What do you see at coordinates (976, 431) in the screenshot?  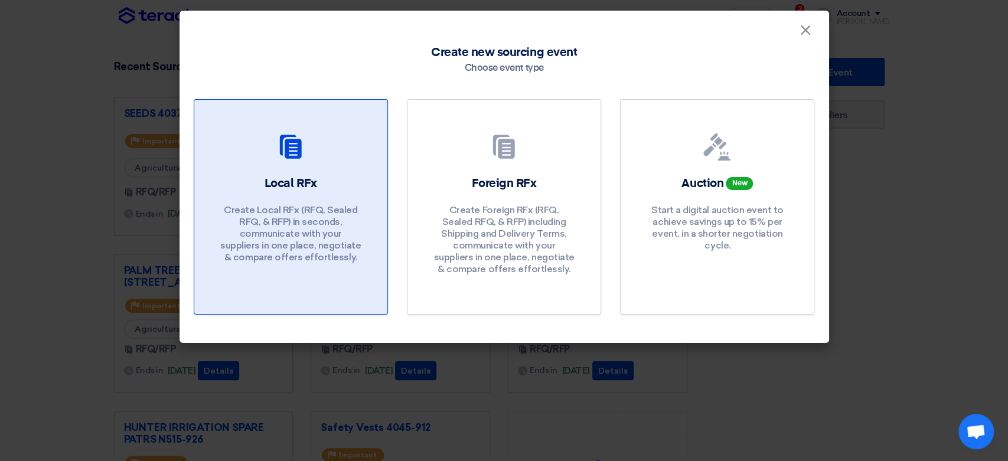 I see `div: Open chat` at bounding box center [976, 431].